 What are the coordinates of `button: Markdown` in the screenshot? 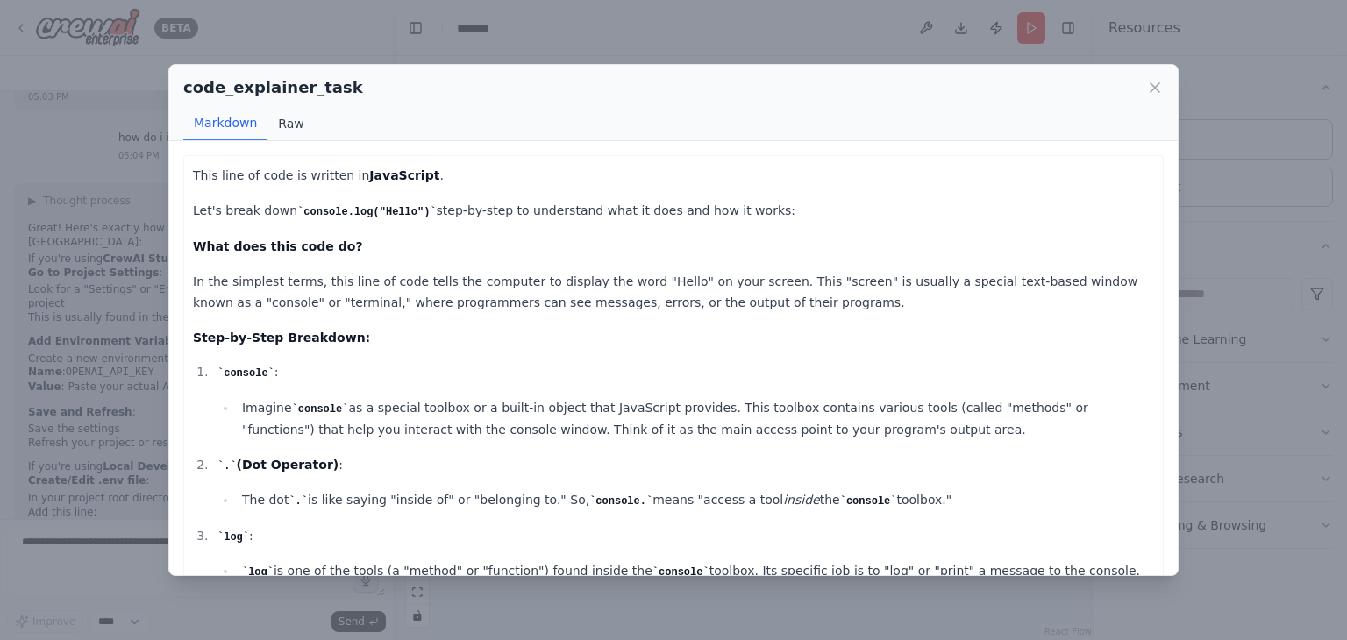 It's located at (225, 124).